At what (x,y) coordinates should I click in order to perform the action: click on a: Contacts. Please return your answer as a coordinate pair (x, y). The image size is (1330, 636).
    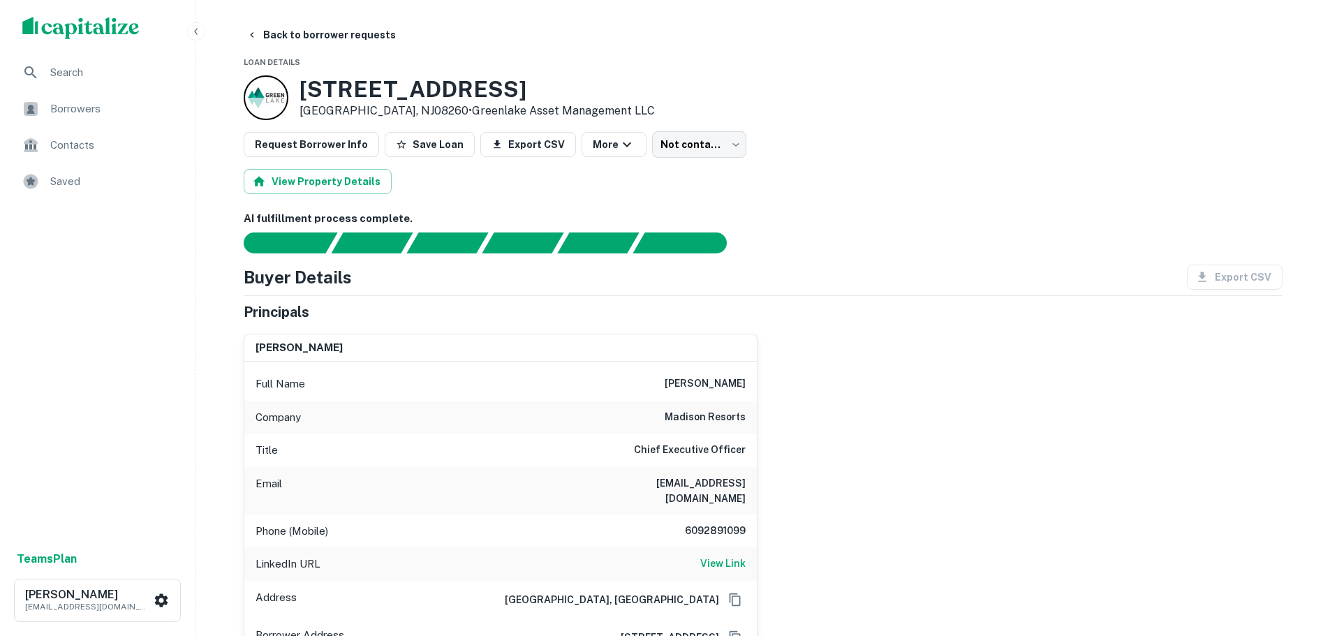
    Looking at the image, I should click on (97, 145).